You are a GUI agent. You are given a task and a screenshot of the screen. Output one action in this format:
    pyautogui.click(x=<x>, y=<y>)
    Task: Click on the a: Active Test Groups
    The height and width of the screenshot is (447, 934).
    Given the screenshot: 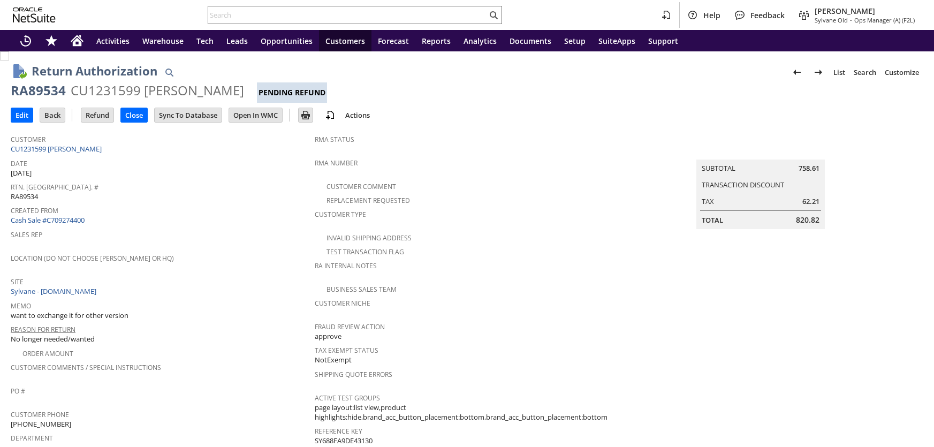 What is the action you would take?
    pyautogui.click(x=347, y=398)
    